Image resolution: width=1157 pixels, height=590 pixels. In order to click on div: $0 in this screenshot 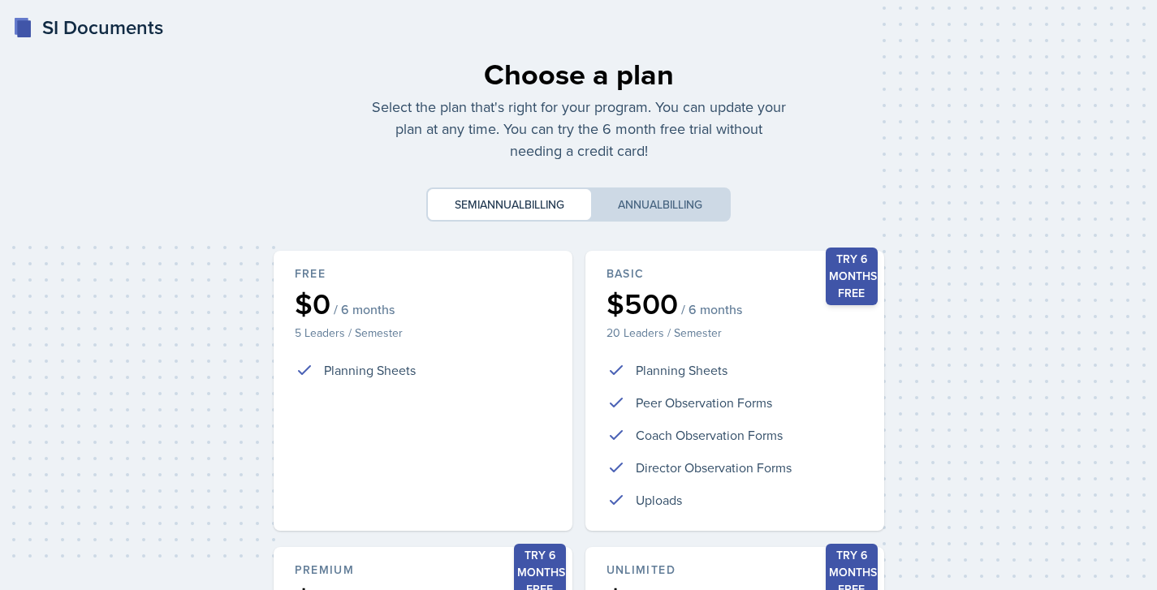, I will do `click(423, 304)`.